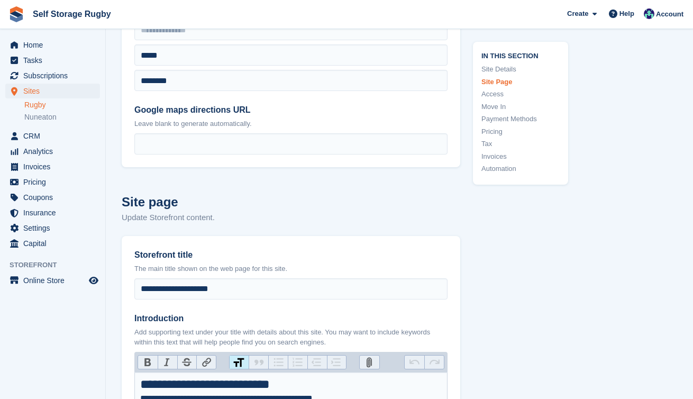 This screenshot has height=399, width=693. Describe the element at coordinates (55, 213) in the screenshot. I see `span: Insurance` at that location.